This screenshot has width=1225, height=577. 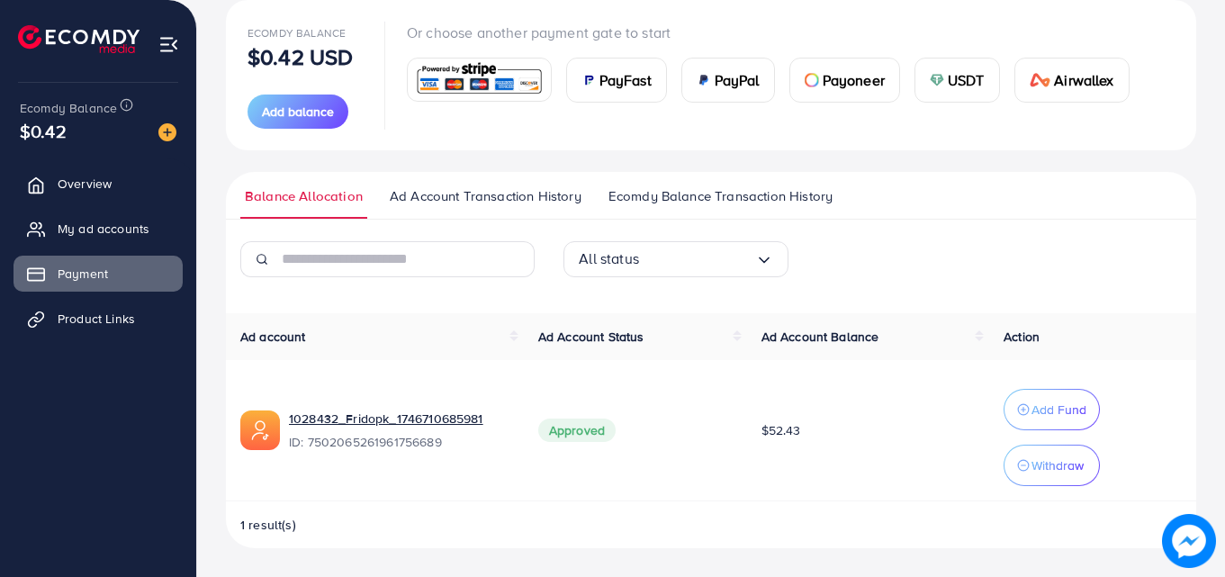 What do you see at coordinates (728, 80) in the screenshot?
I see `a: cardPayPal` at bounding box center [728, 80].